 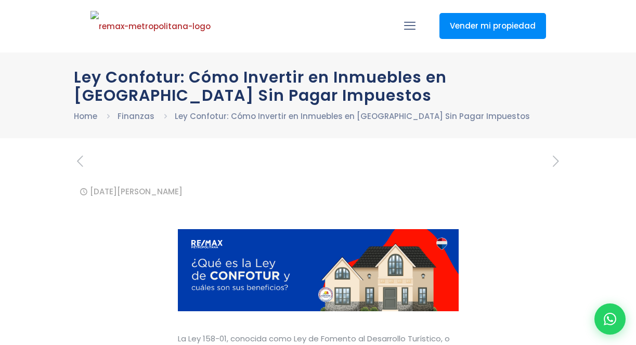 I want to click on img: remax-metropolitana-logo, so click(x=150, y=27).